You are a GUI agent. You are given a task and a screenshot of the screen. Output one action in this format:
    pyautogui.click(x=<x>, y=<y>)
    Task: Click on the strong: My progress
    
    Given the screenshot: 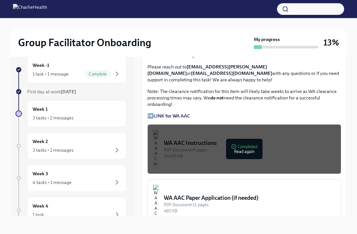 What is the action you would take?
    pyautogui.click(x=267, y=39)
    